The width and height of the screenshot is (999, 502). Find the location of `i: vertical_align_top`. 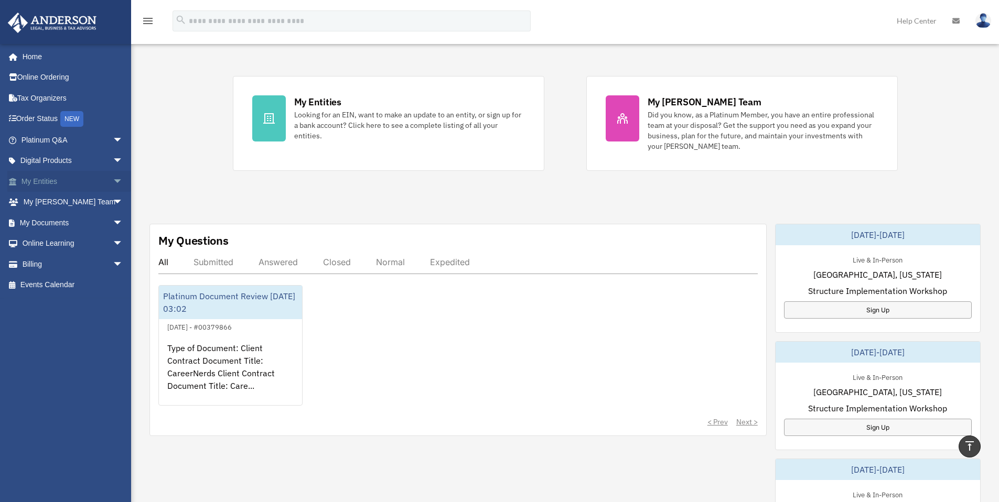

i: vertical_align_top is located at coordinates (970, 446).